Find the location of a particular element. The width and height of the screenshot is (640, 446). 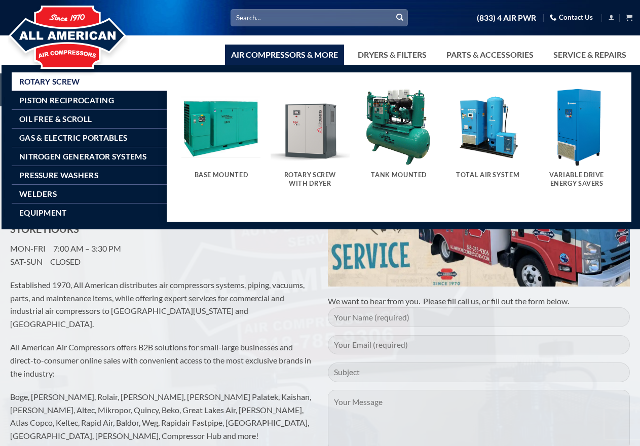

h5: Tank Mounted is located at coordinates (399, 175).